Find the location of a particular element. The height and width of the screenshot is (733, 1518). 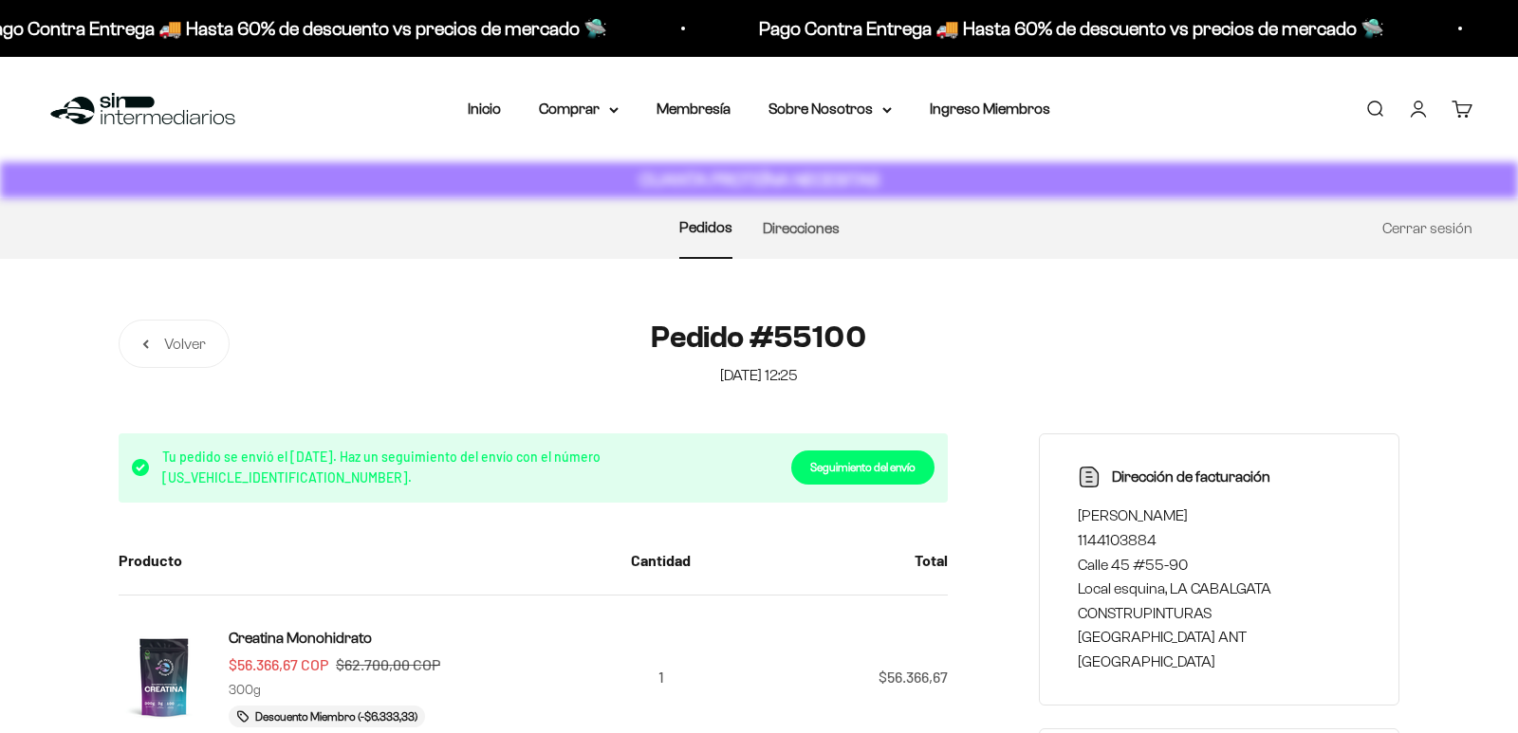

a: Cerrar sesión is located at coordinates (1427, 228).